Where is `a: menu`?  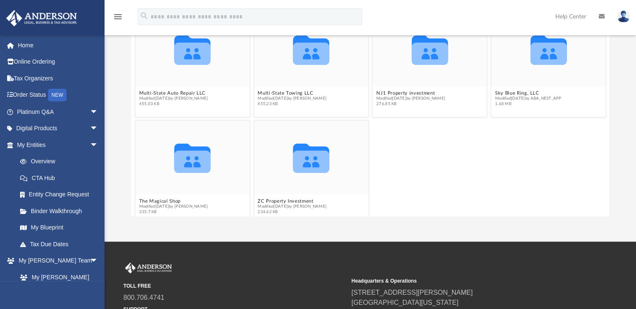 a: menu is located at coordinates (118, 19).